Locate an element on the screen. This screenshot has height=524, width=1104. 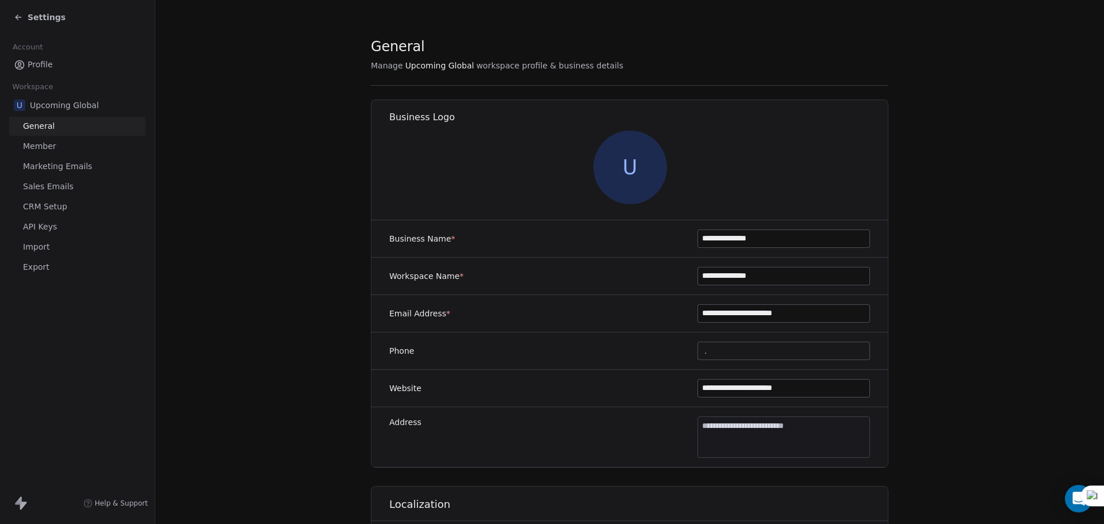
a: API Keys is located at coordinates (77, 227).